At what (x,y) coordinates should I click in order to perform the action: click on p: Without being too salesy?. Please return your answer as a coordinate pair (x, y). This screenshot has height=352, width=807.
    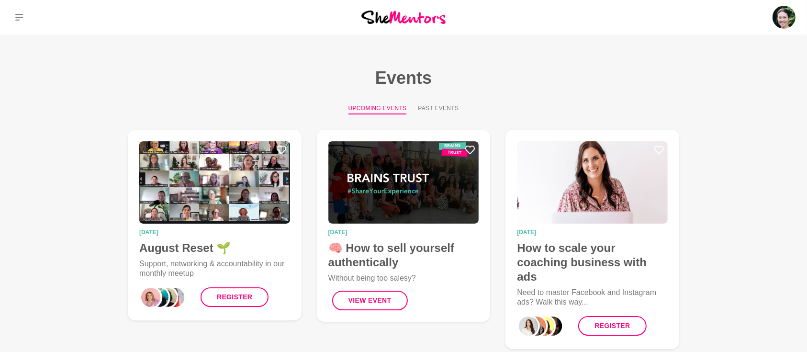
    Looking at the image, I should click on (403, 278).